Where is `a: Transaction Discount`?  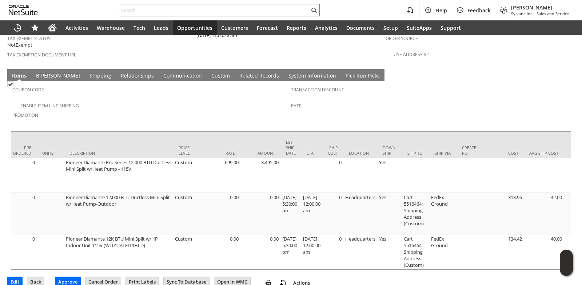 a: Transaction Discount is located at coordinates (318, 90).